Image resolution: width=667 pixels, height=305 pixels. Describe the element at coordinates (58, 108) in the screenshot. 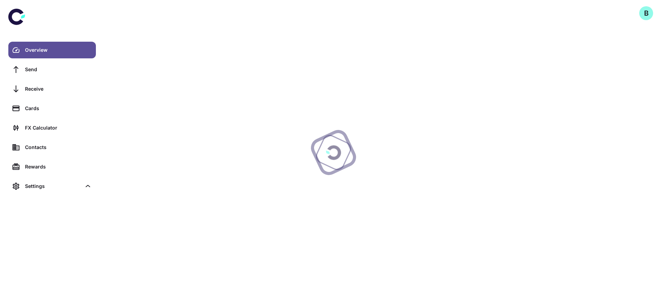

I see `div: Cards` at that location.